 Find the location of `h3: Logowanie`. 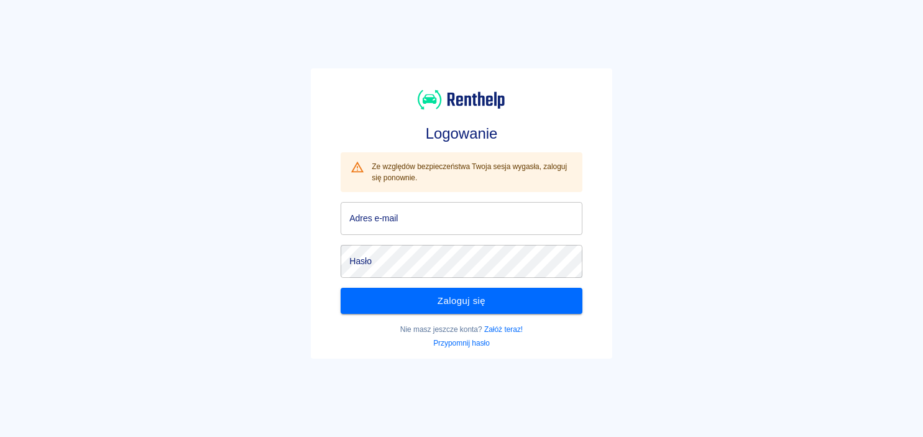

h3: Logowanie is located at coordinates (461, 134).